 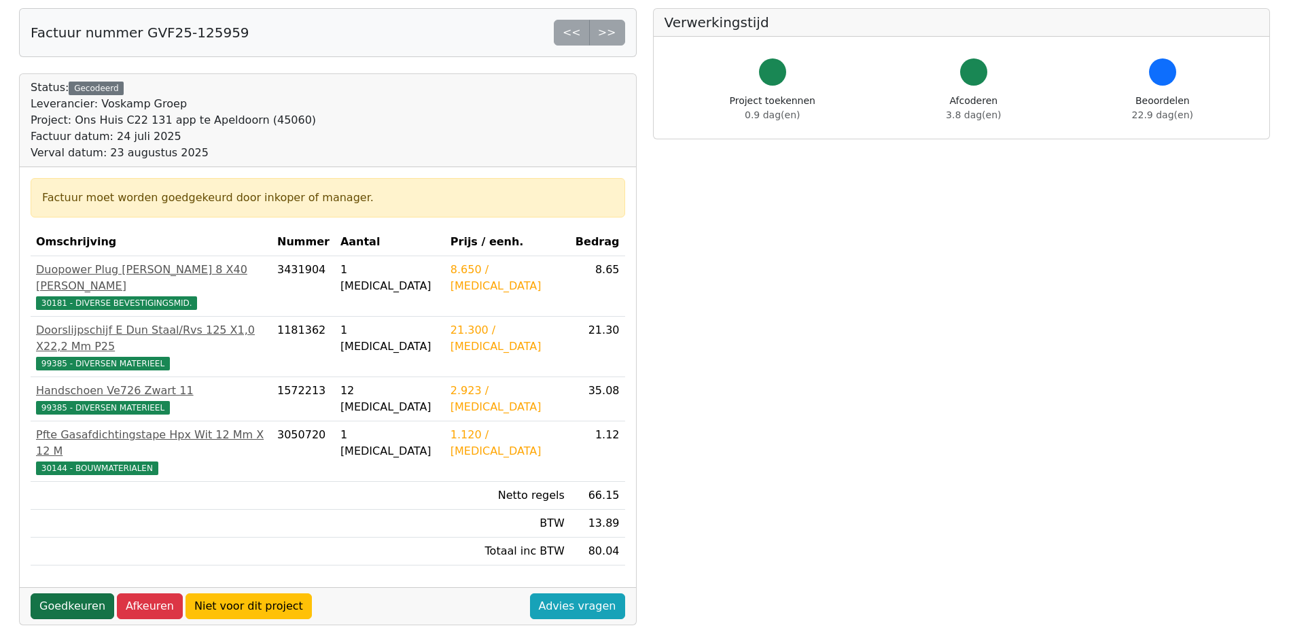 What do you see at coordinates (328, 198) in the screenshot?
I see `div: Factuur moet worden goedgekeurd door inkoper of manager.` at bounding box center [328, 198].